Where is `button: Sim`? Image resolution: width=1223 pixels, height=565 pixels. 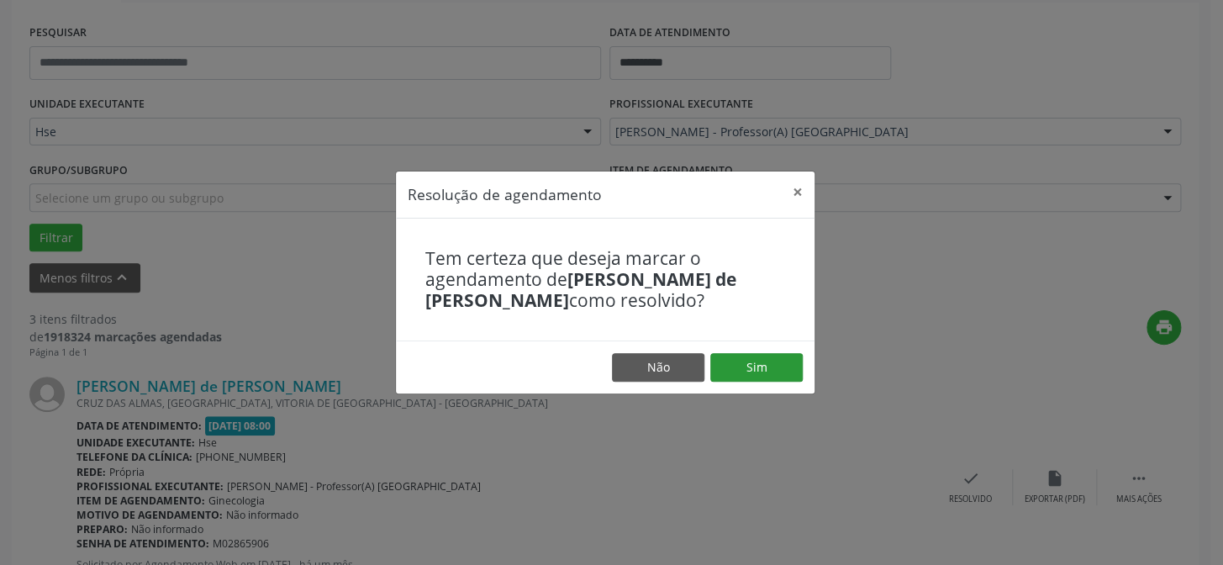
button: Sim is located at coordinates (756, 367).